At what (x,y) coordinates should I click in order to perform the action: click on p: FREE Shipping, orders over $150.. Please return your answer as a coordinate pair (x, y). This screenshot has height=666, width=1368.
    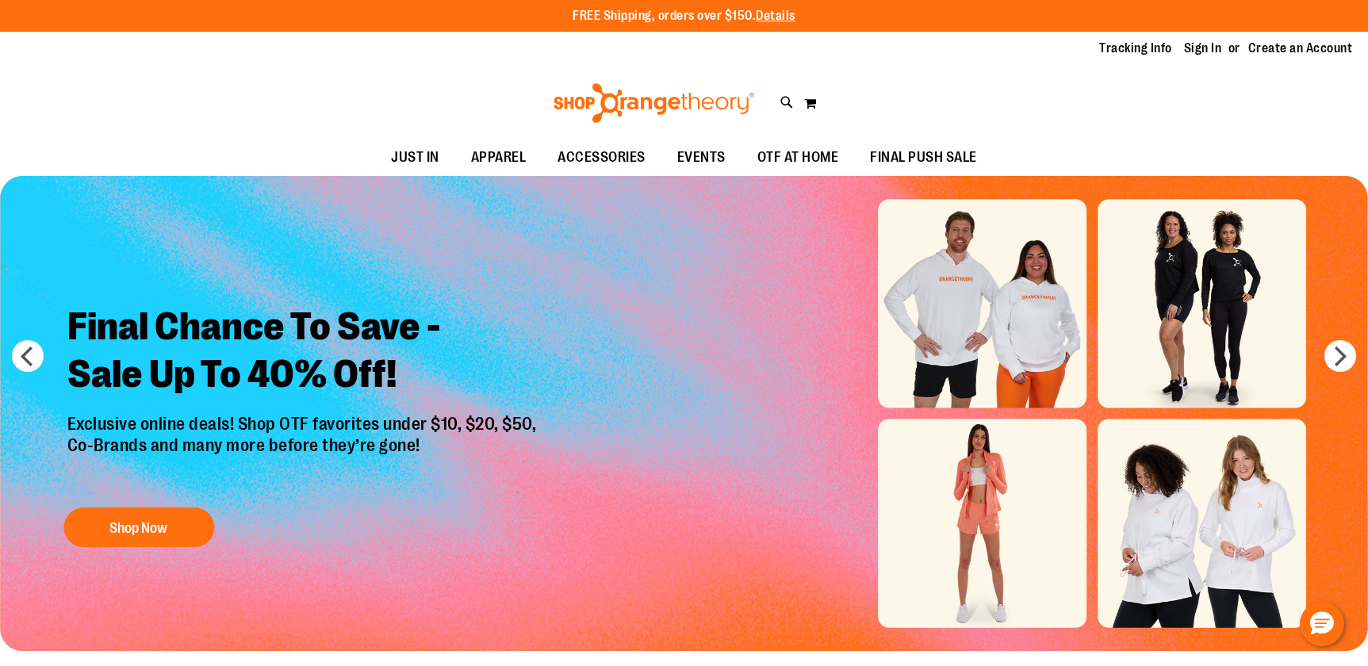
    Looking at the image, I should click on (684, 16).